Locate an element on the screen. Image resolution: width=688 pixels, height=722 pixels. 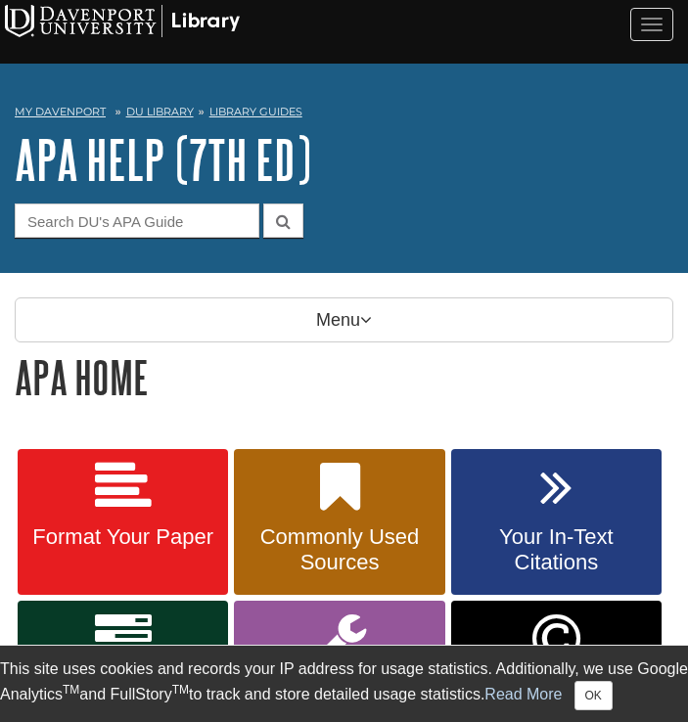
p: Menu is located at coordinates (344, 320).